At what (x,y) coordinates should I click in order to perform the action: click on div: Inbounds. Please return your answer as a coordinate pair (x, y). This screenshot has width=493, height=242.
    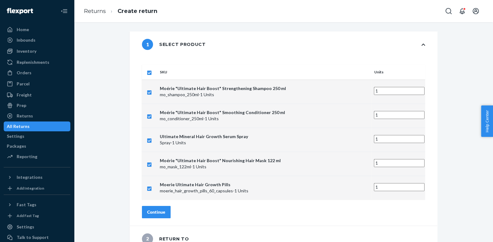
    Looking at the image, I should click on (26, 40).